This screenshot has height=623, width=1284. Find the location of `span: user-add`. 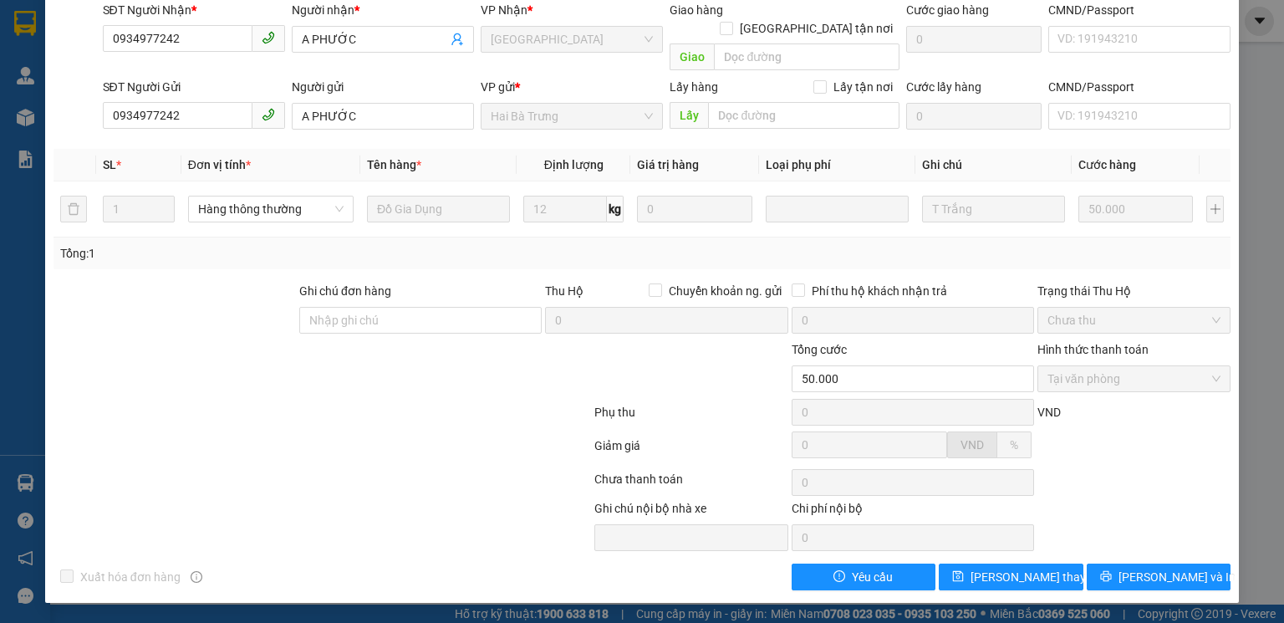

span: user-add is located at coordinates (457, 39).